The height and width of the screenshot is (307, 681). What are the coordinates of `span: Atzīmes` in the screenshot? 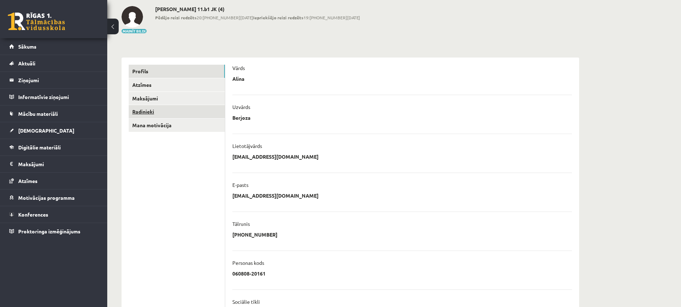 It's located at (28, 181).